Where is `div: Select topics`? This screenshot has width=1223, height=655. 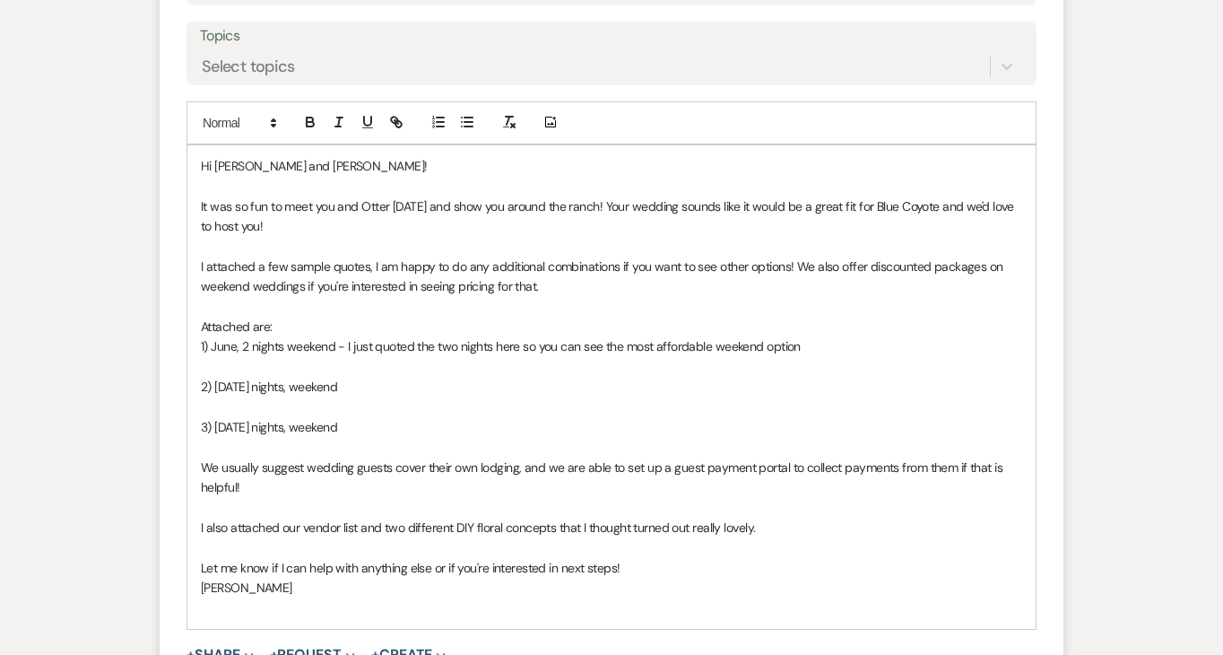
div: Select topics is located at coordinates (248, 65).